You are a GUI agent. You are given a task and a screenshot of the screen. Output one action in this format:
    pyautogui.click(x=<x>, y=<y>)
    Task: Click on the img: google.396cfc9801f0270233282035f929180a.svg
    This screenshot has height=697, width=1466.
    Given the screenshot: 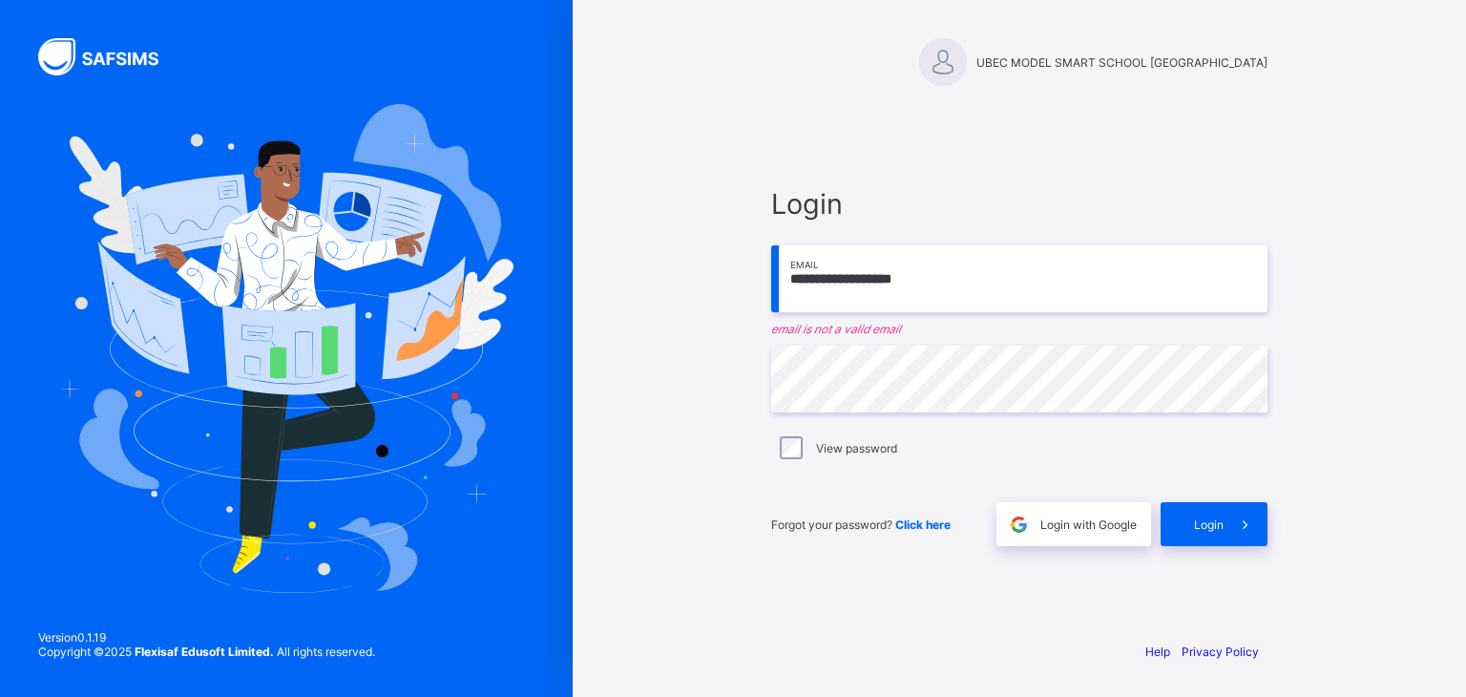 What is the action you would take?
    pyautogui.click(x=1018, y=524)
    